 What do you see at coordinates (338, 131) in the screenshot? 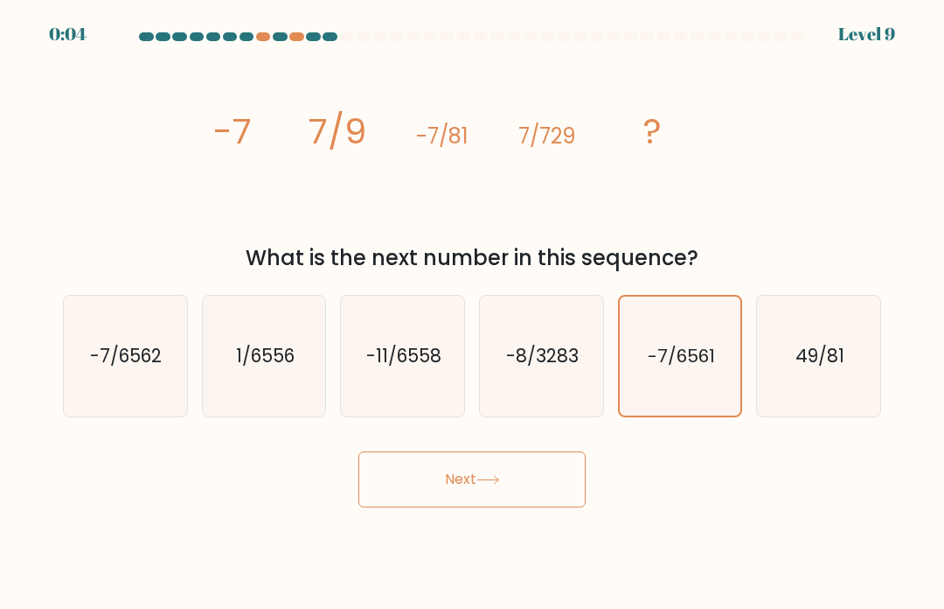
I see `tspan: 7/9` at bounding box center [338, 131].